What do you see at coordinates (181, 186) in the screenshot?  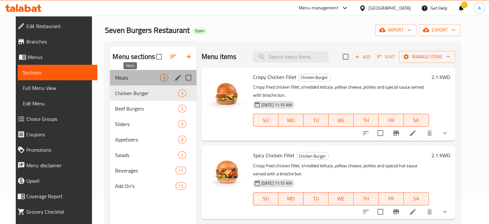 I see `span: 12` at bounding box center [181, 186].